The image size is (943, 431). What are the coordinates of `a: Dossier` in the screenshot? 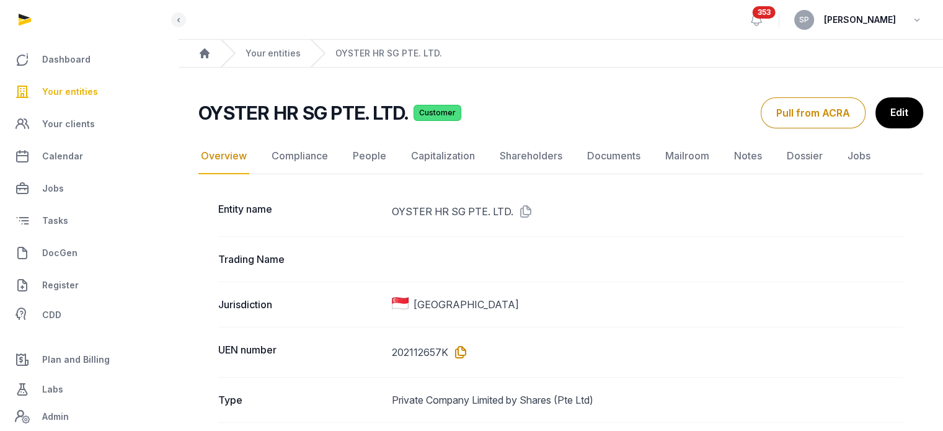 It's located at (805, 156).